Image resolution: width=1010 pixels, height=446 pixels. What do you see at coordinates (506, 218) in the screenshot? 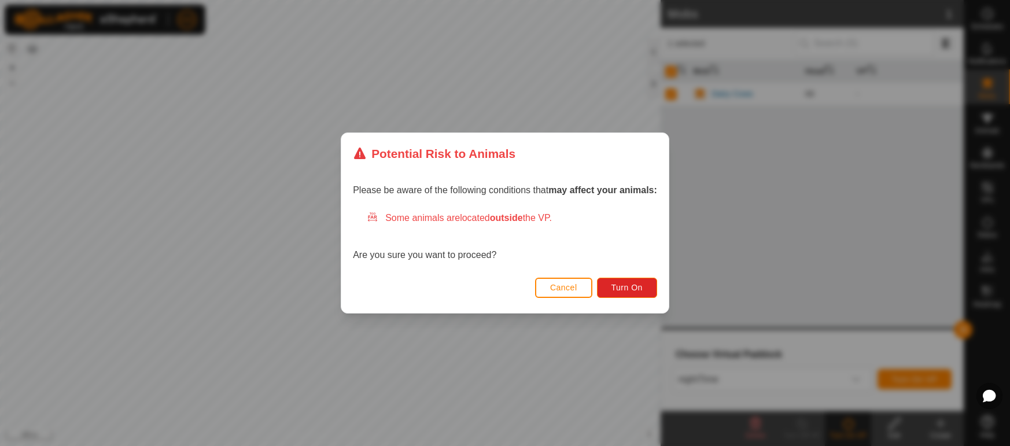
I see `span: located the VP.` at bounding box center [506, 218].